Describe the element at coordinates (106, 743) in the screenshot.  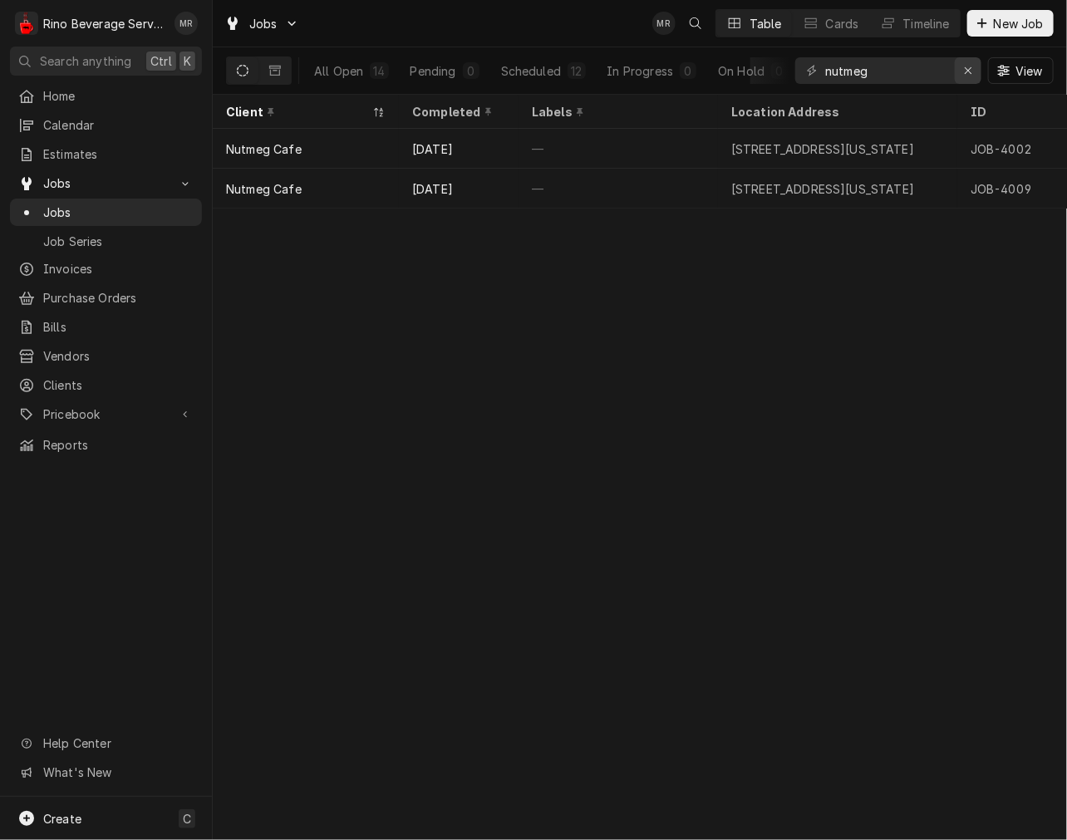
I see `a: Go to Help Center` at that location.